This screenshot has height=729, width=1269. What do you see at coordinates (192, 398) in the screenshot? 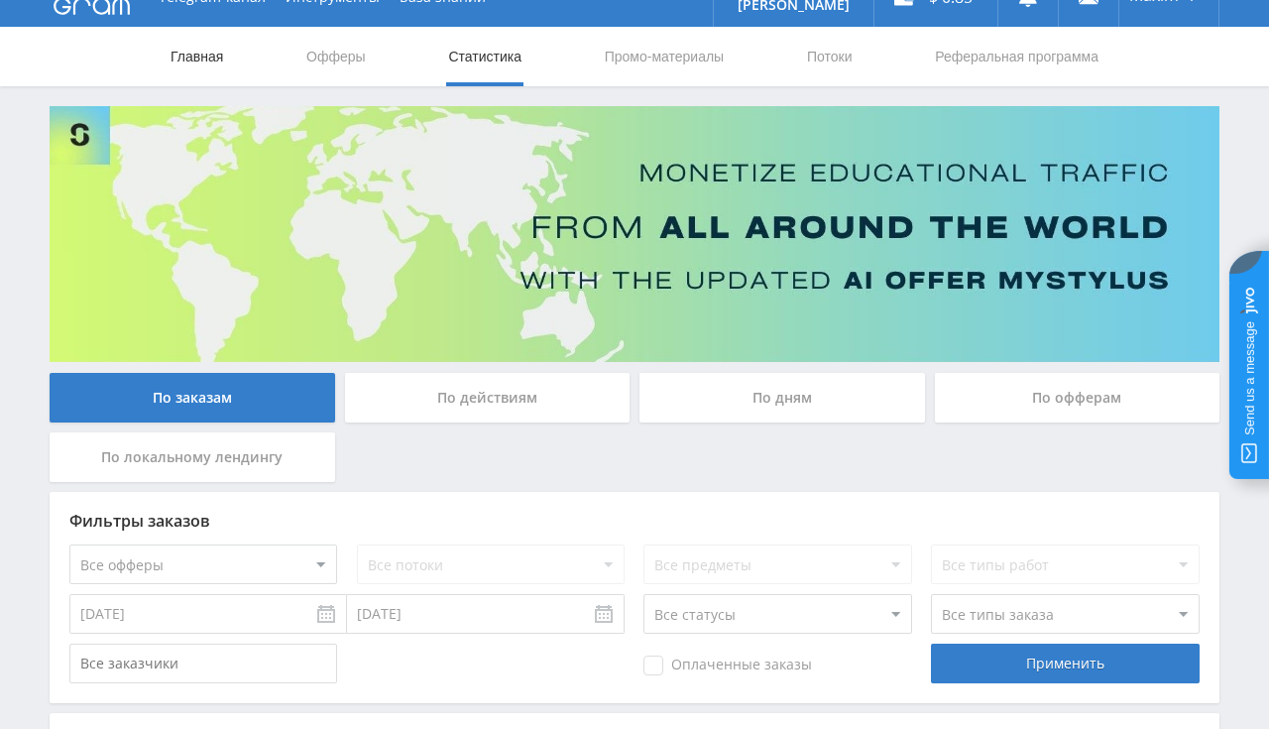
I see `div: По заказам` at bounding box center [192, 398].